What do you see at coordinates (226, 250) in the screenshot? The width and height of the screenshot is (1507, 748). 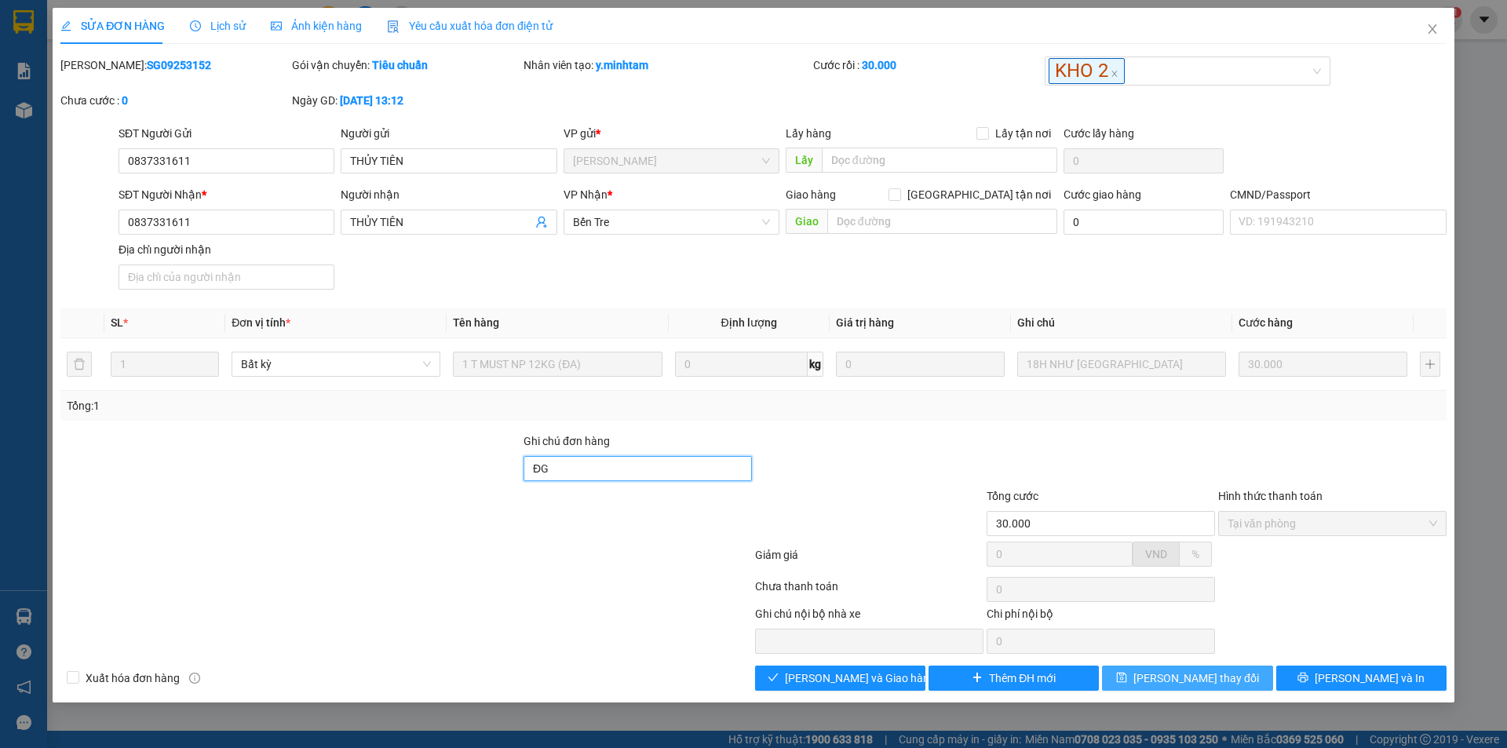 I see `div: Địa chỉ người nhận` at bounding box center [226, 250].